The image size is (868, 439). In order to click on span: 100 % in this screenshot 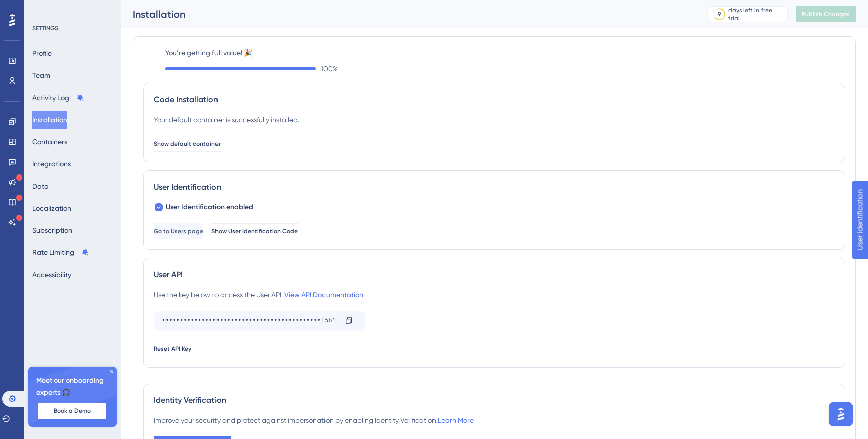, I will do `click(329, 69)`.